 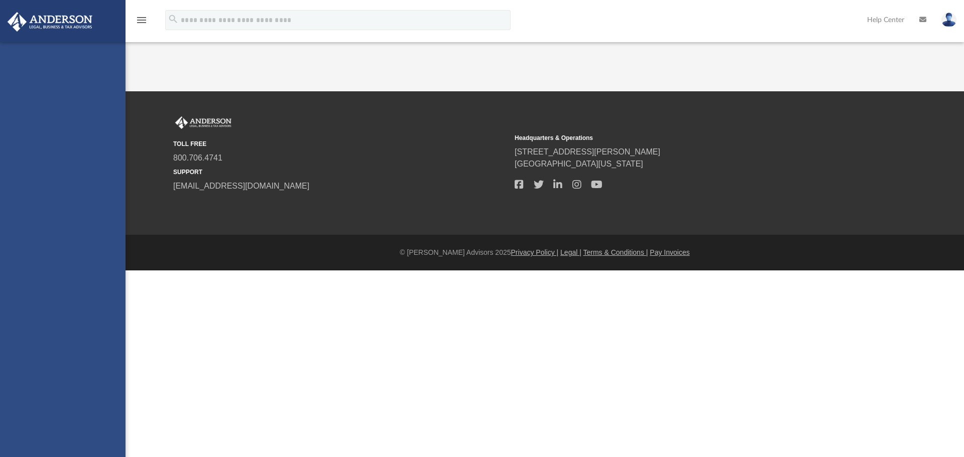 What do you see at coordinates (535, 253) in the screenshot?
I see `a: Privacy Policy |` at bounding box center [535, 253].